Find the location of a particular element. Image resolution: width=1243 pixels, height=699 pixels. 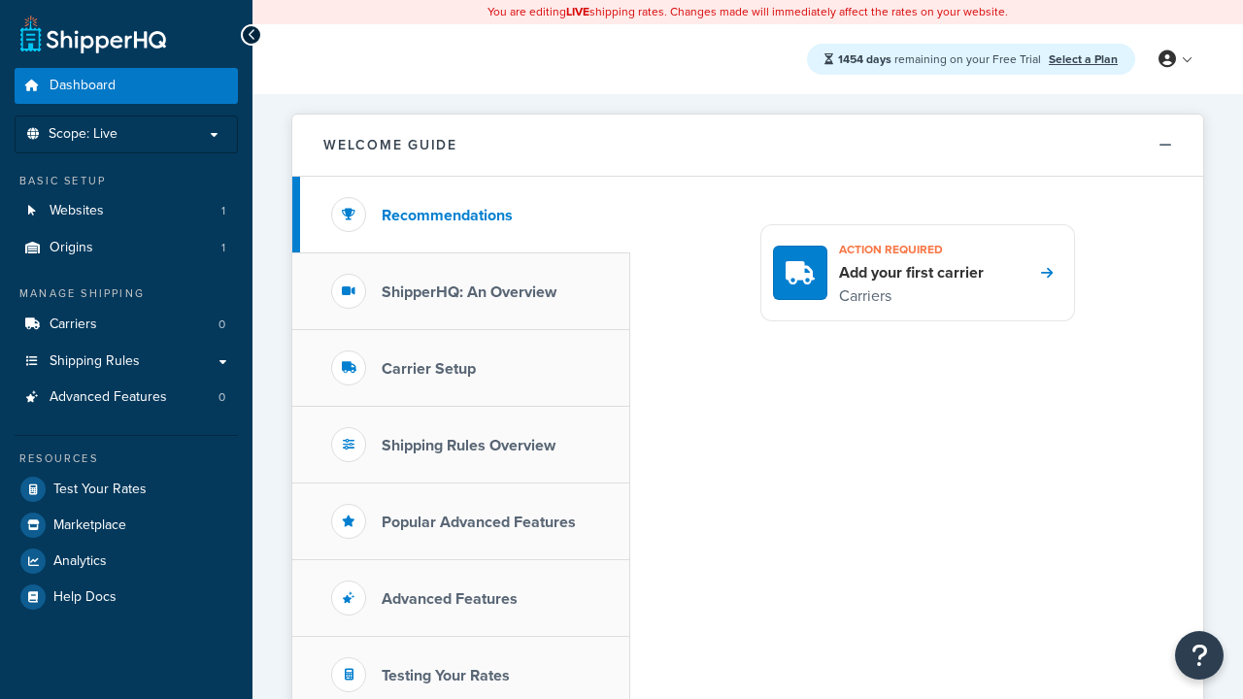

a: Dashboard is located at coordinates (126, 85).